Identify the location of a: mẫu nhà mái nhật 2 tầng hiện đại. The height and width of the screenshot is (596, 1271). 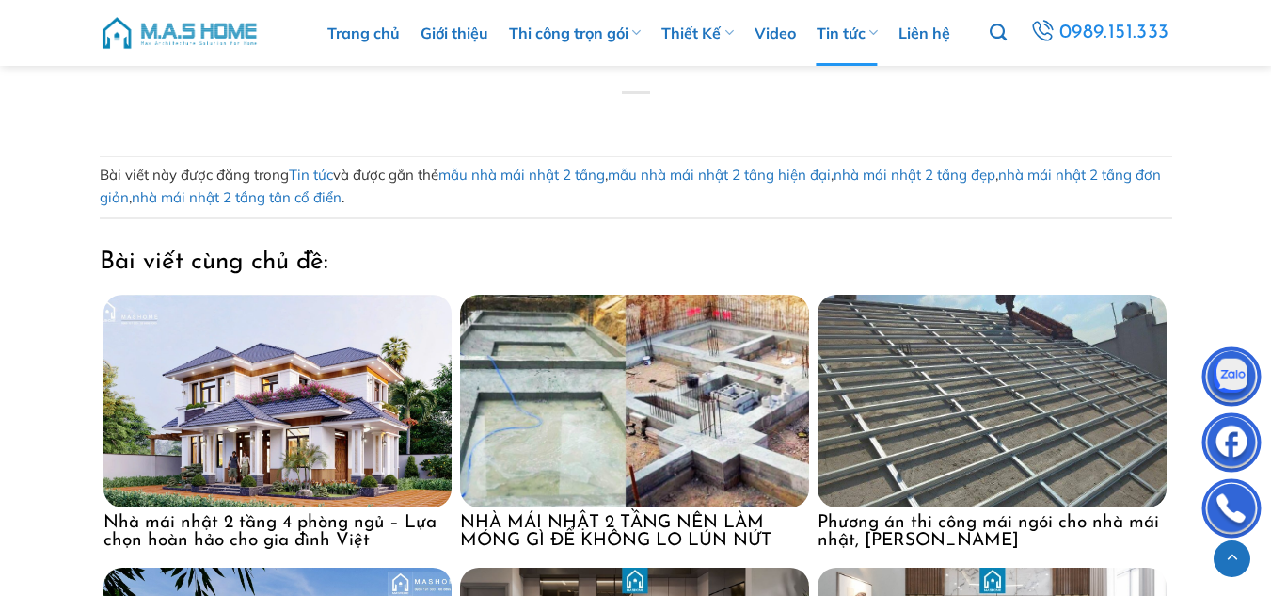
(719, 174).